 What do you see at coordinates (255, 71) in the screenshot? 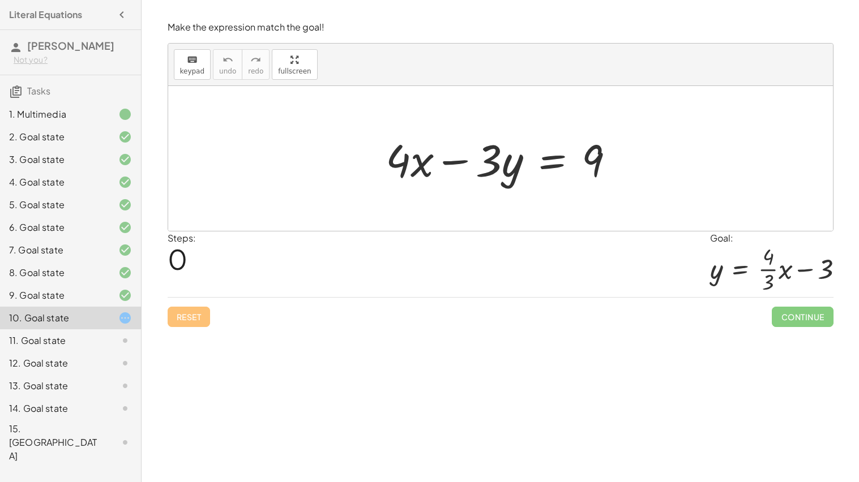
I see `span: redo` at bounding box center [255, 71].